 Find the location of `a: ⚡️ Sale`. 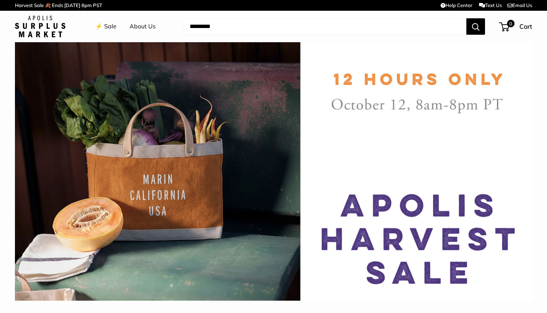

a: ⚡️ Sale is located at coordinates (106, 27).